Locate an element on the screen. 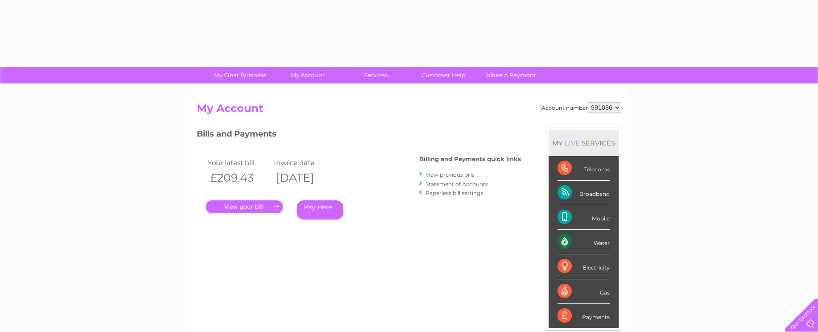 The image size is (818, 332). div: Electricity is located at coordinates (583, 266).